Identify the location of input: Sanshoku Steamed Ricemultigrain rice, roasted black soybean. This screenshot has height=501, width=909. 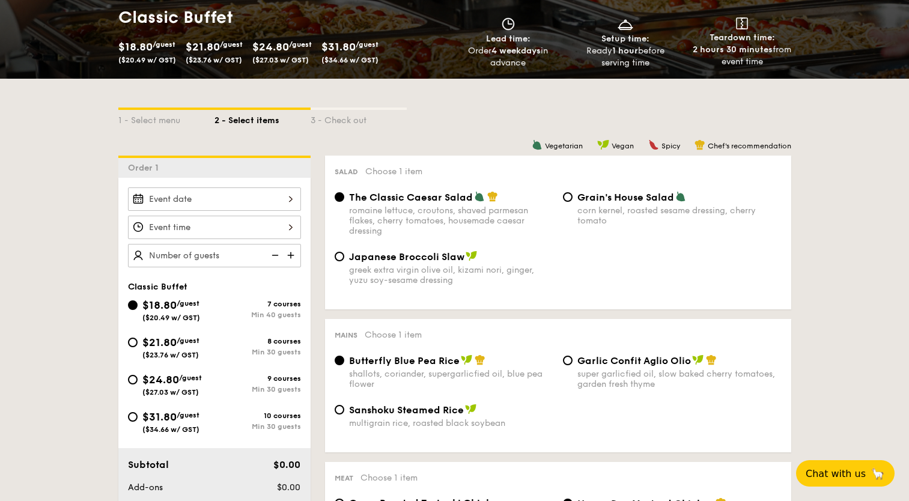
(339, 410).